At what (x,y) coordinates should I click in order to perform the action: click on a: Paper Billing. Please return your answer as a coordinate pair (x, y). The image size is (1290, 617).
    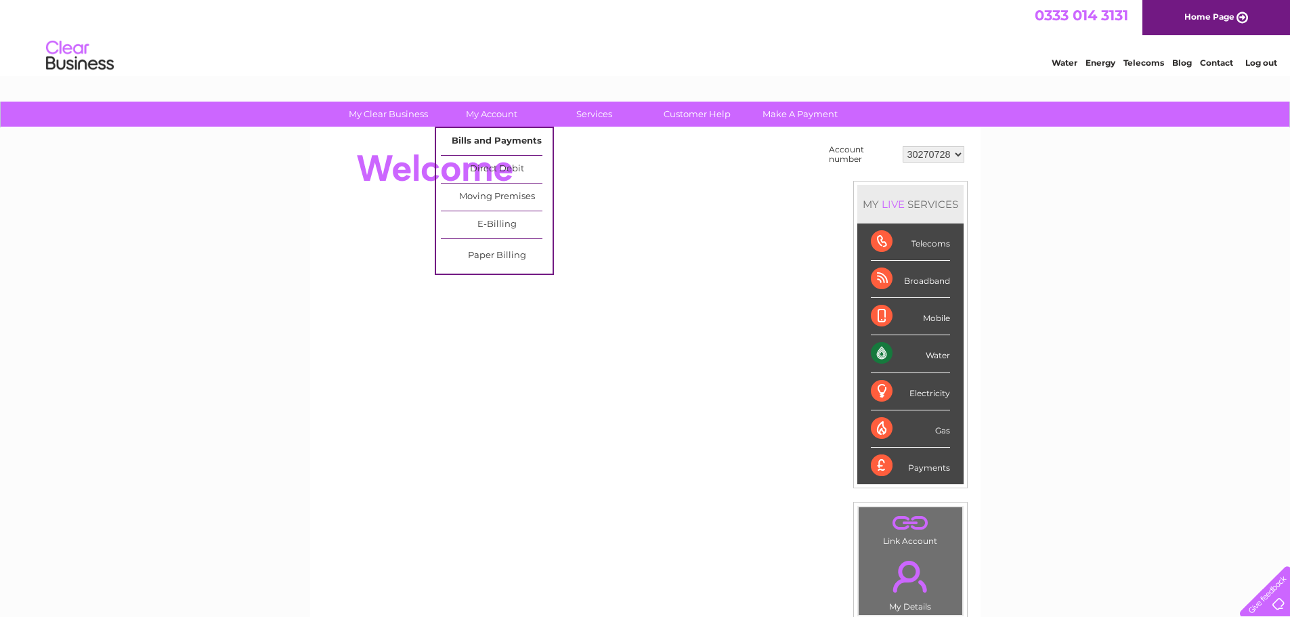
    Looking at the image, I should click on (496, 256).